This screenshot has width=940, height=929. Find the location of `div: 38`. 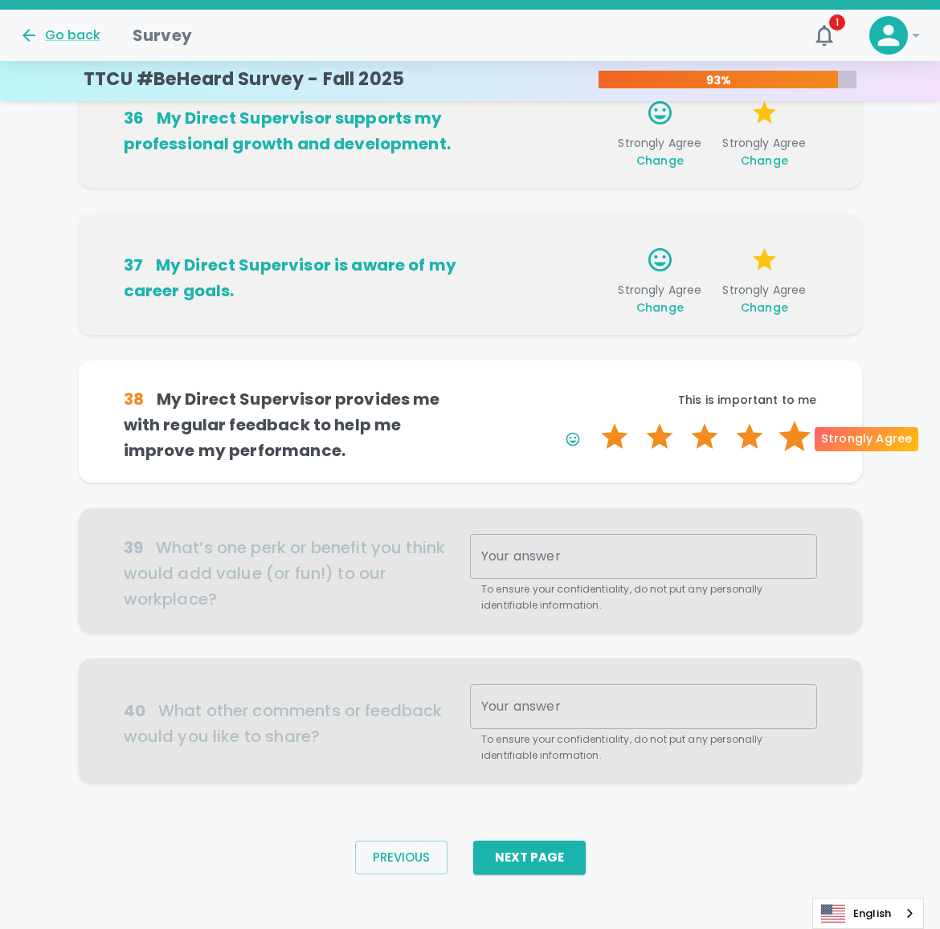

div: 38 is located at coordinates (133, 399).